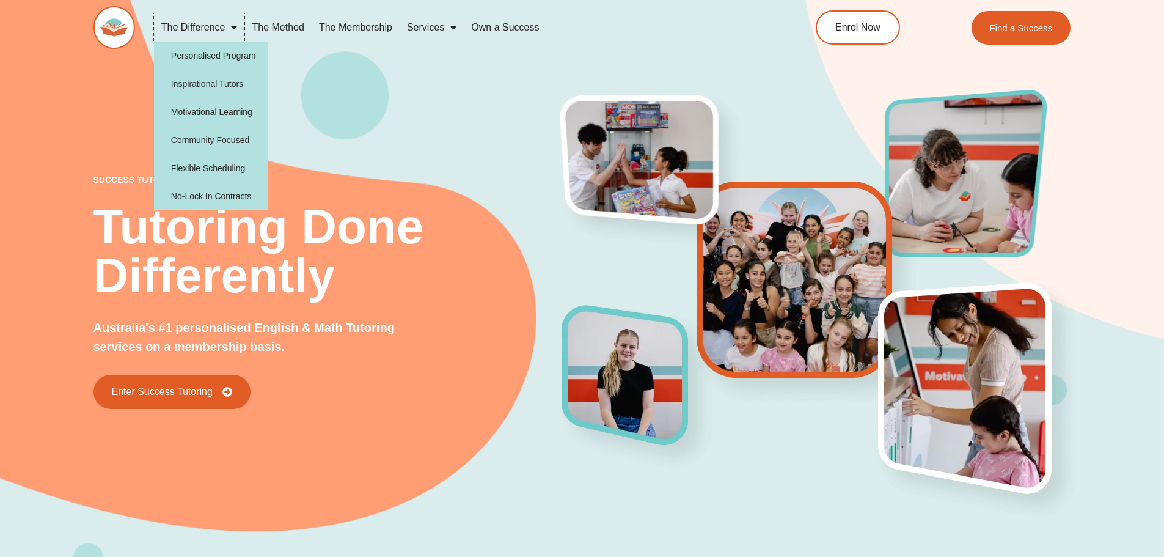  What do you see at coordinates (172, 392) in the screenshot?
I see `a: Enter Success Tutoring` at bounding box center [172, 392].